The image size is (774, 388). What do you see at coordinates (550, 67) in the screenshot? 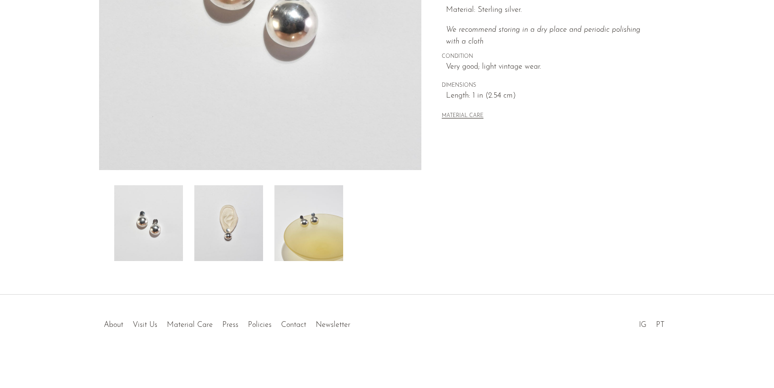
I see `span: Very good; light vintage wear.` at bounding box center [550, 67].